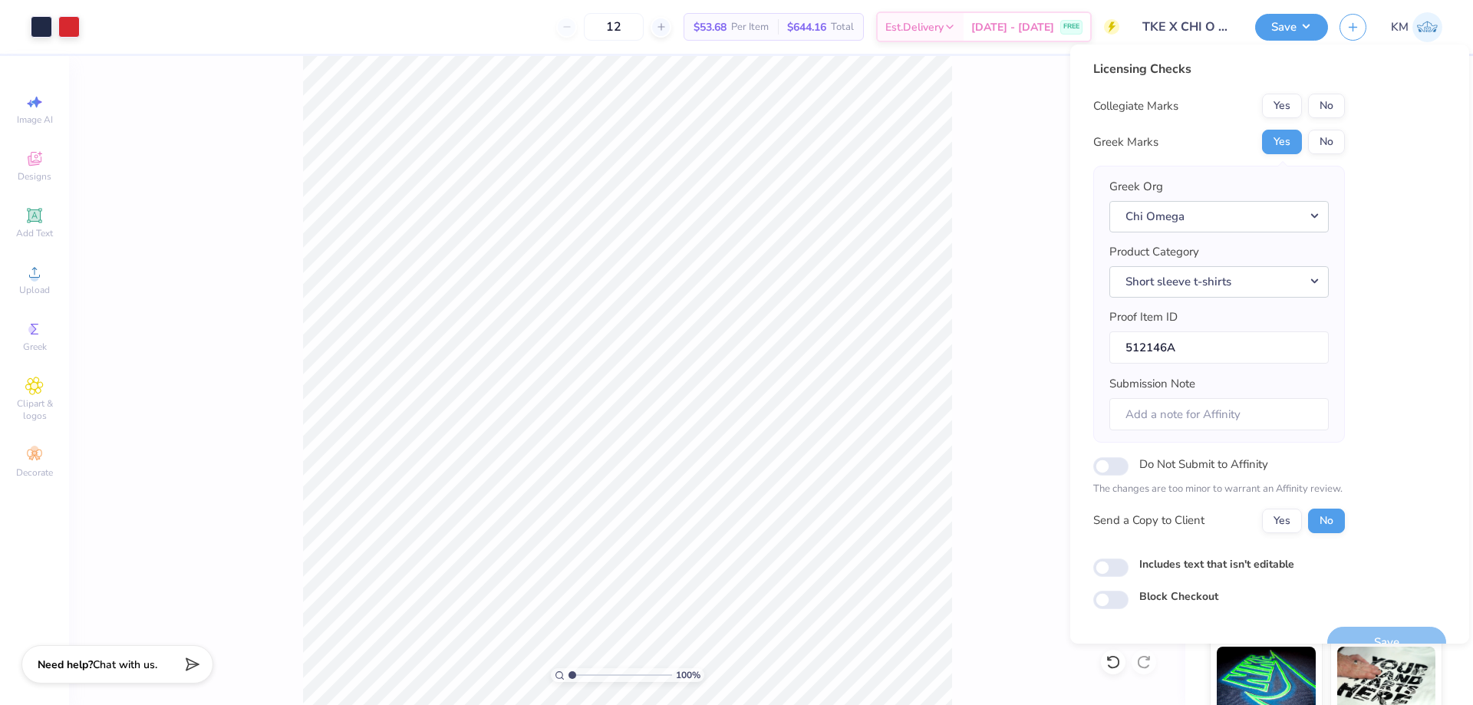  I want to click on span: Add Text, so click(35, 233).